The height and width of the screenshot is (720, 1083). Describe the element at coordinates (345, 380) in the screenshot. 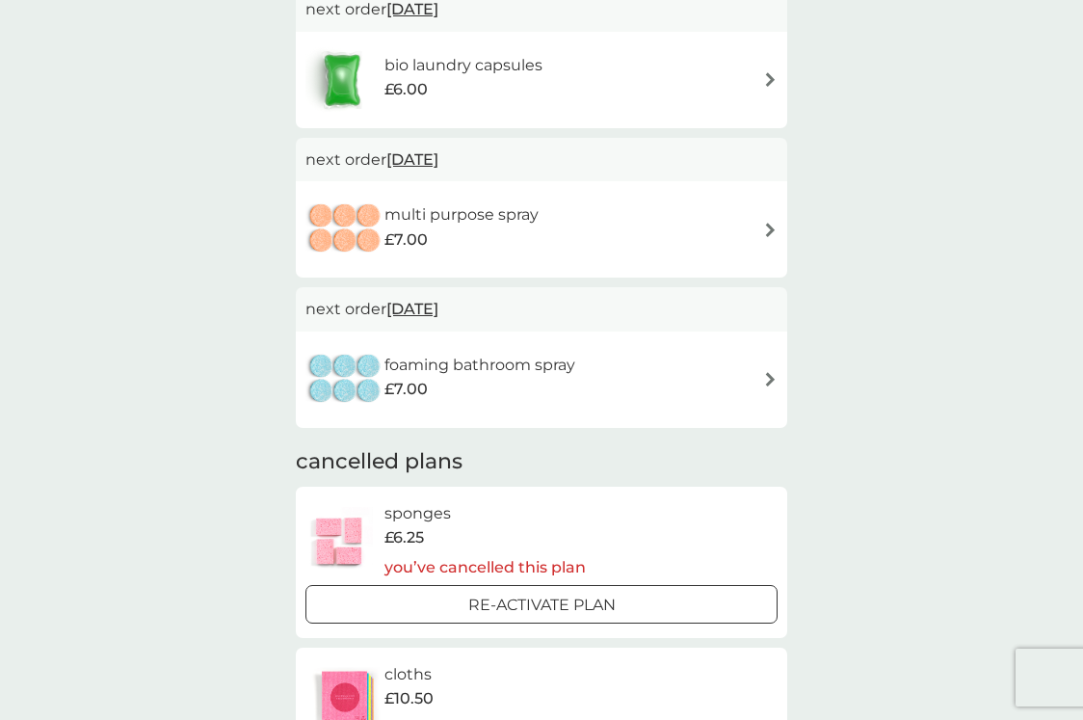

I see `img: foaming bathroom spray` at that location.